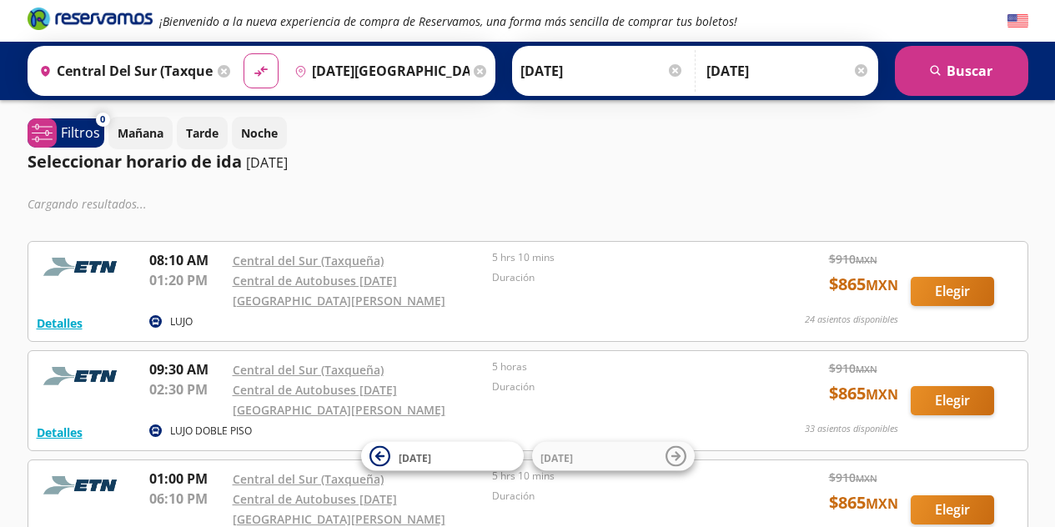 The width and height of the screenshot is (1055, 527). Describe the element at coordinates (852, 319) in the screenshot. I see `p: 24 asientos disponibles` at that location.